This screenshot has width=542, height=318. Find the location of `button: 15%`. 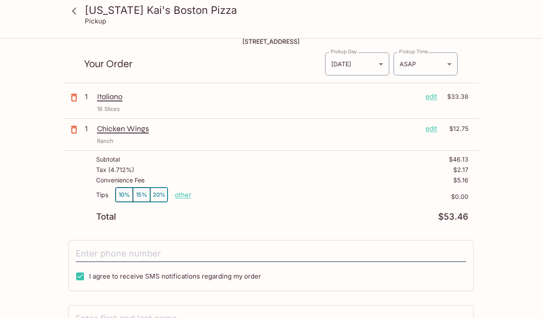

button: 15% is located at coordinates (142, 194).